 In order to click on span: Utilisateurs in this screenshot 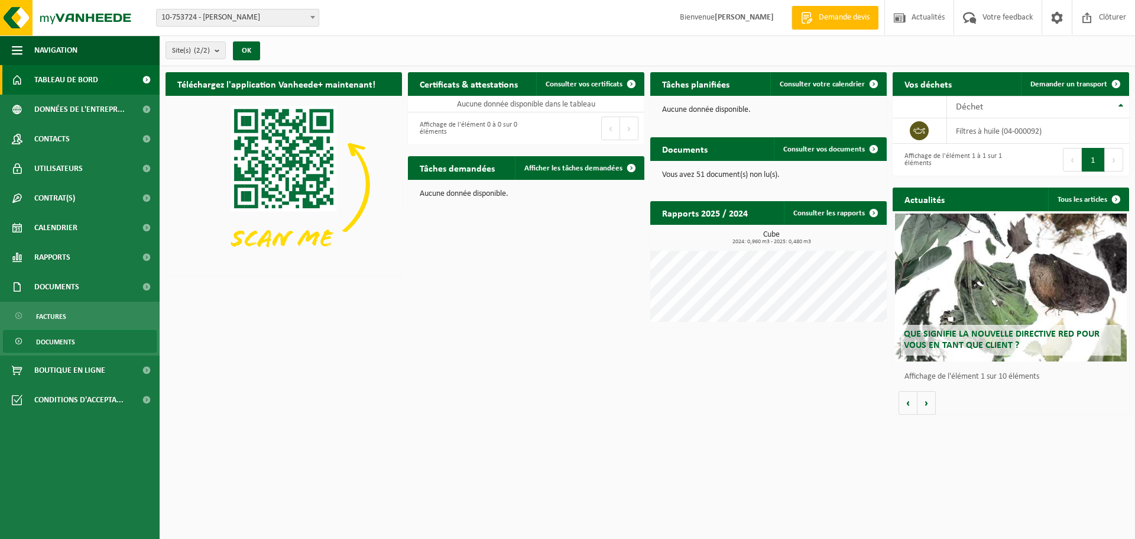, I will do `click(59, 169)`.